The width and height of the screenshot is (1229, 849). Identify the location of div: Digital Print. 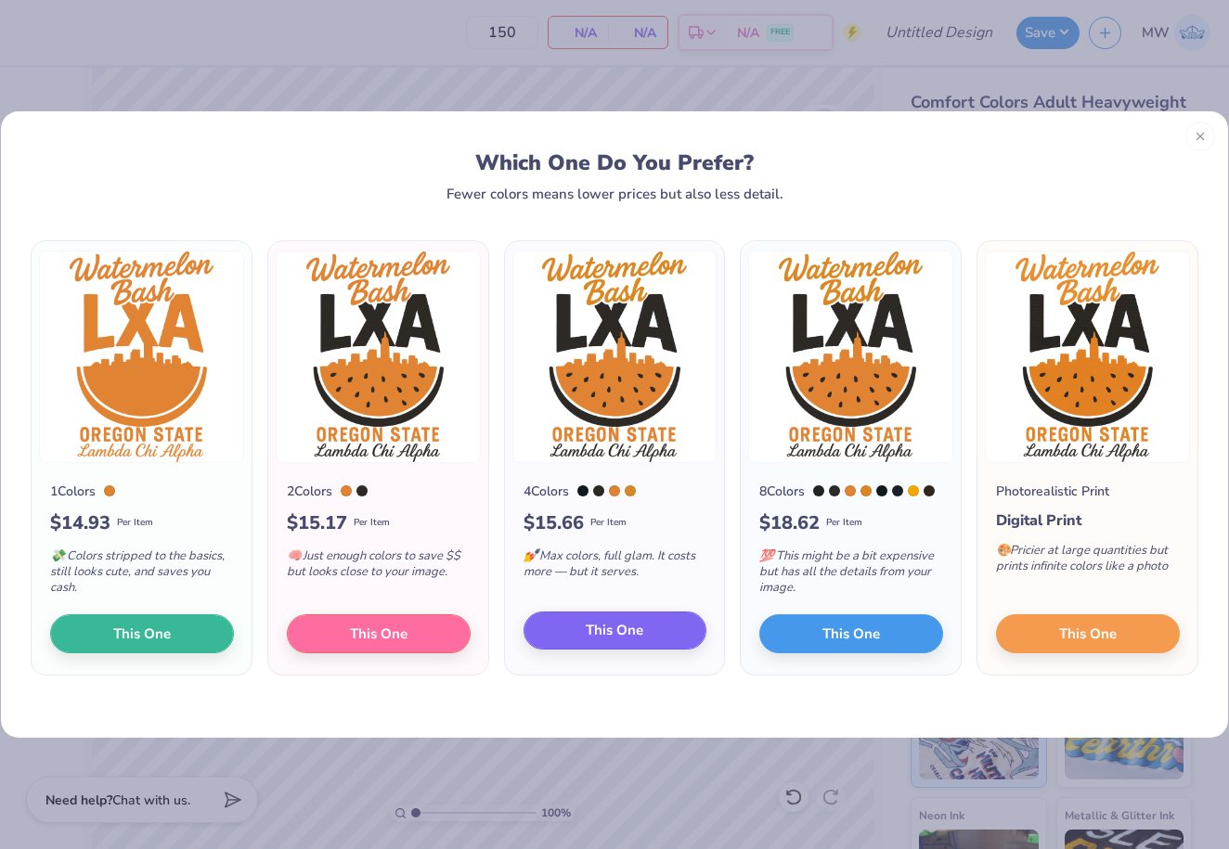
(1088, 521).